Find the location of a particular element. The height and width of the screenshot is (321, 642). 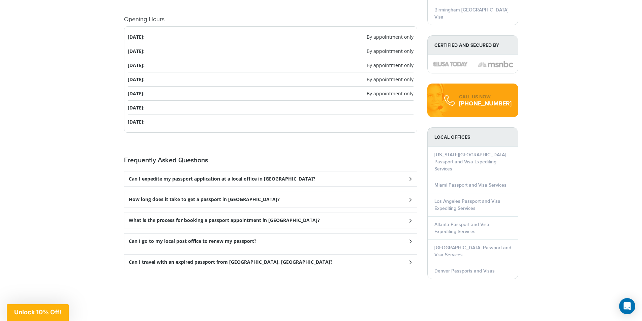

a: Denver Passports and Visas is located at coordinates (465, 271).